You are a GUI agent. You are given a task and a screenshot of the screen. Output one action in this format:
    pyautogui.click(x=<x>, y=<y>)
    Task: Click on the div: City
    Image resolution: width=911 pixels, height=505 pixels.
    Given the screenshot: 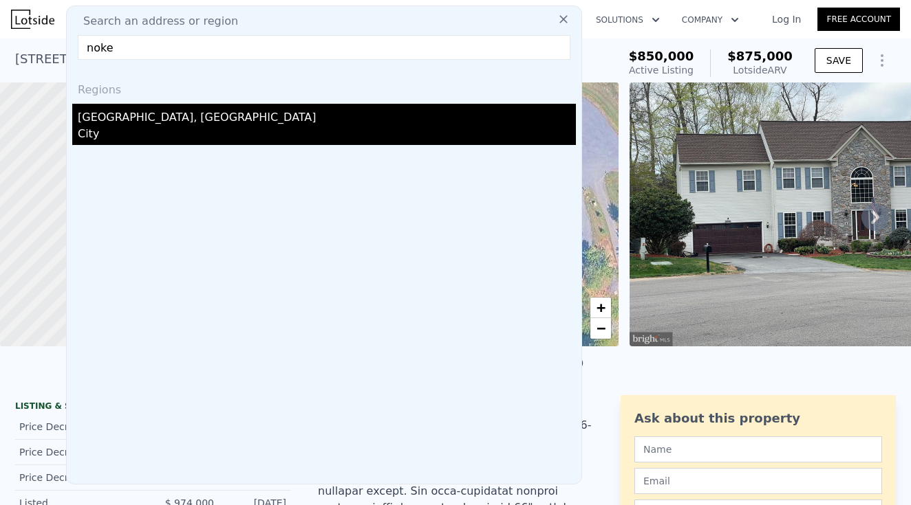 What is the action you would take?
    pyautogui.click(x=327, y=135)
    